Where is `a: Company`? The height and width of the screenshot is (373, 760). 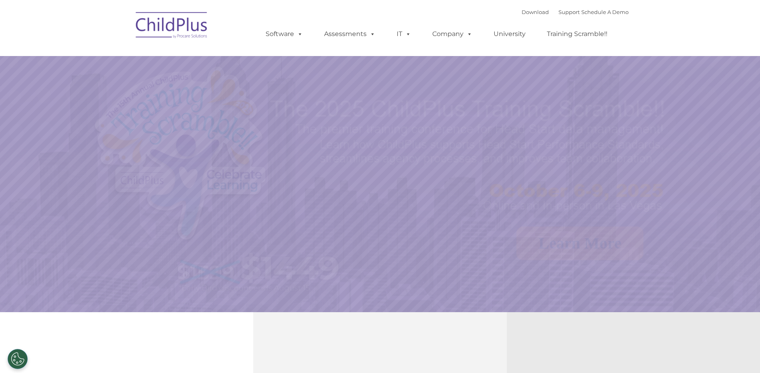 a: Company is located at coordinates (452, 34).